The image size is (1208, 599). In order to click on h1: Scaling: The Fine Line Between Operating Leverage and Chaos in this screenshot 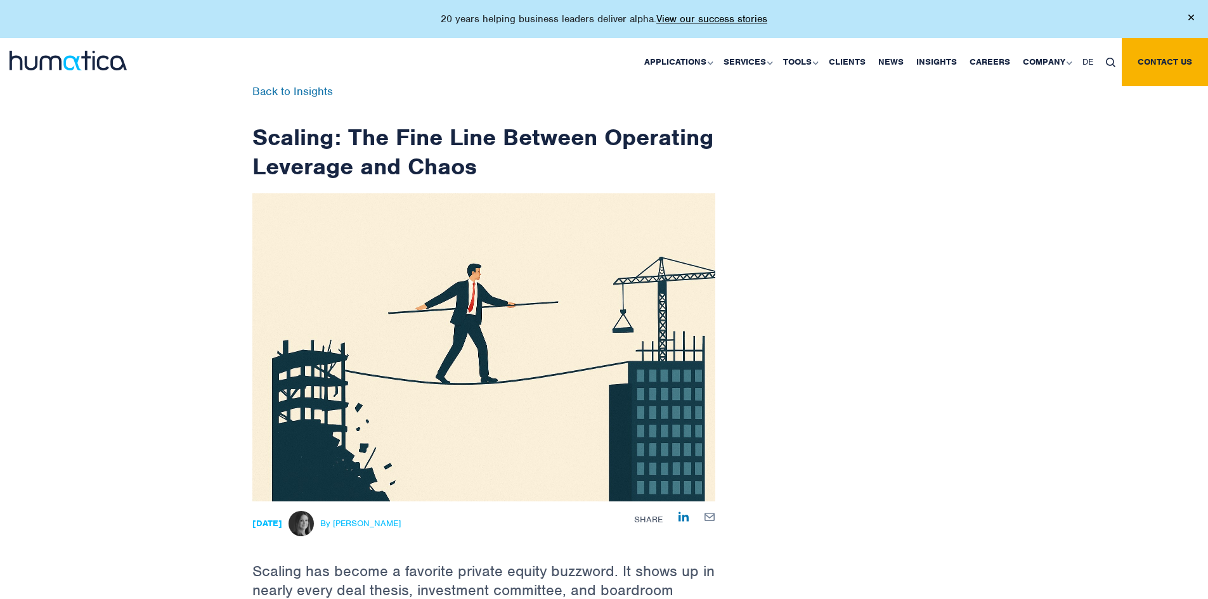, I will do `click(484, 133)`.